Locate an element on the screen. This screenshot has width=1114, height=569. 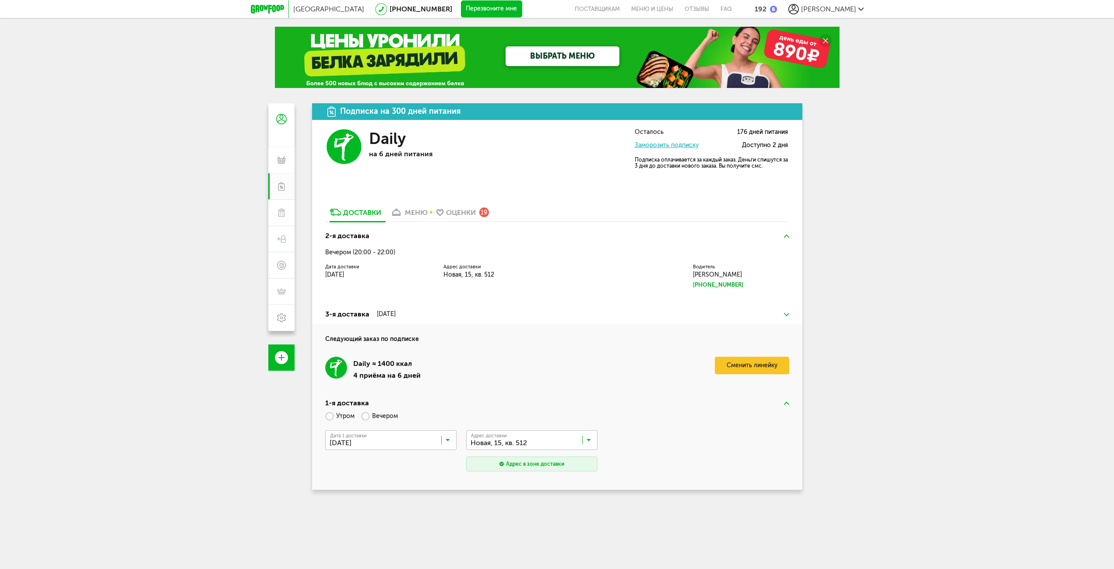
label: Водитель is located at coordinates (741, 267).